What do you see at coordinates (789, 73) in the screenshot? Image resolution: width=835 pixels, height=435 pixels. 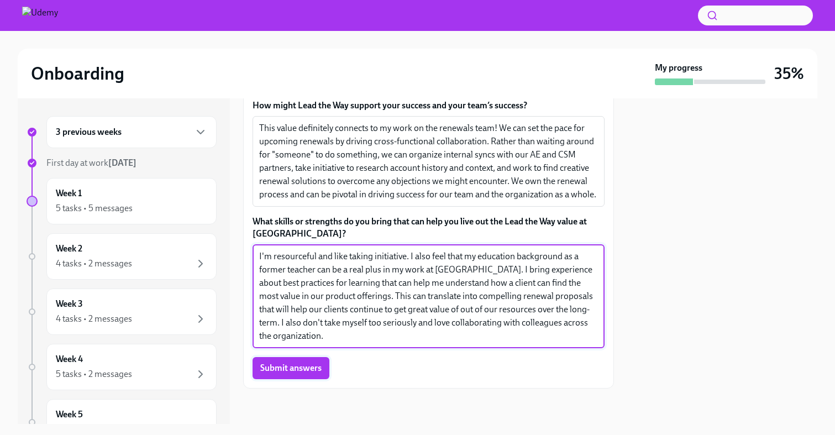 I see `h3: 35%` at bounding box center [789, 73].